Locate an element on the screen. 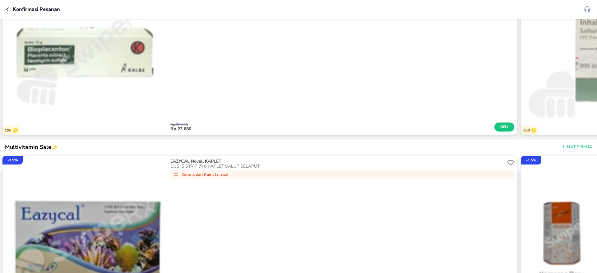 The image size is (597, 273). span: Lihat Semua is located at coordinates (577, 147).